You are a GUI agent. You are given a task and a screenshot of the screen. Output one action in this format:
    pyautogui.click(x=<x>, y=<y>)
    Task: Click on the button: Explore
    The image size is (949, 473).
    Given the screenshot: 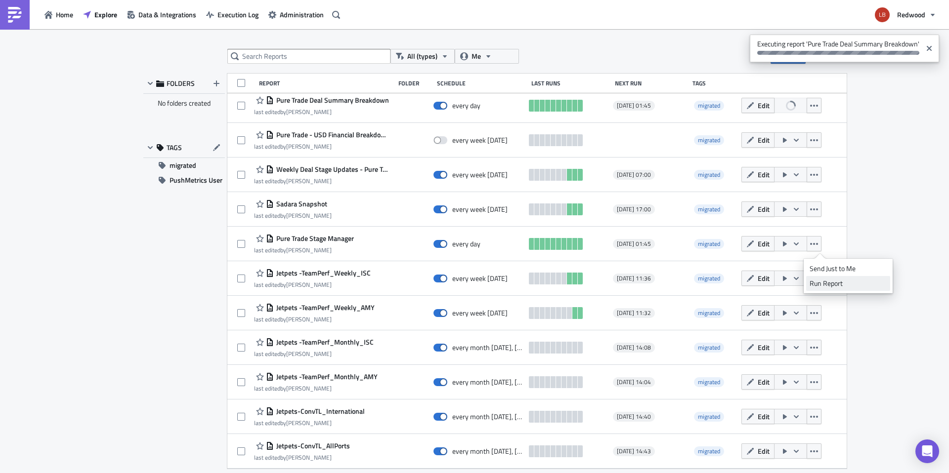 What is the action you would take?
    pyautogui.click(x=100, y=14)
    